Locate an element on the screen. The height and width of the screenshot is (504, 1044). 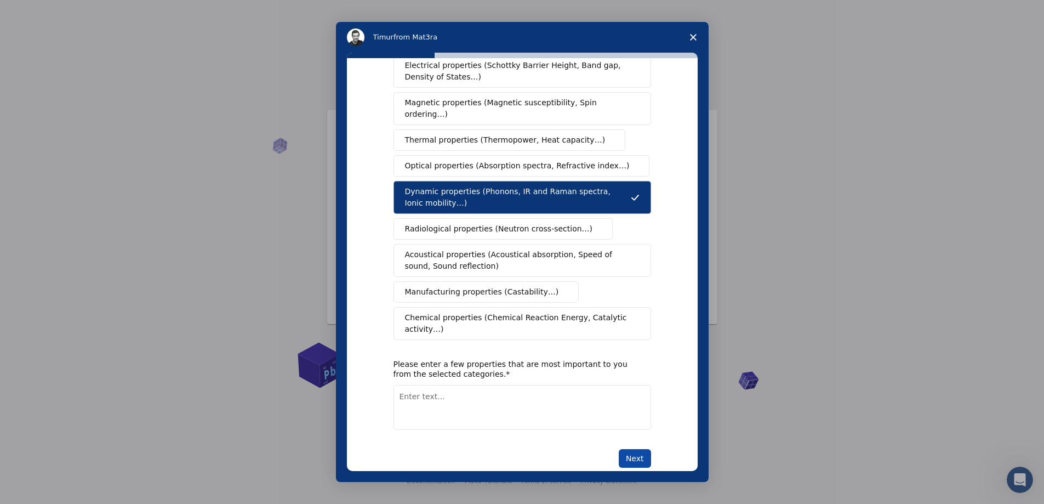
span: Dynamic properties (Phonons, IR and Raman spectra, Ionic mobility…) is located at coordinates (518, 197).